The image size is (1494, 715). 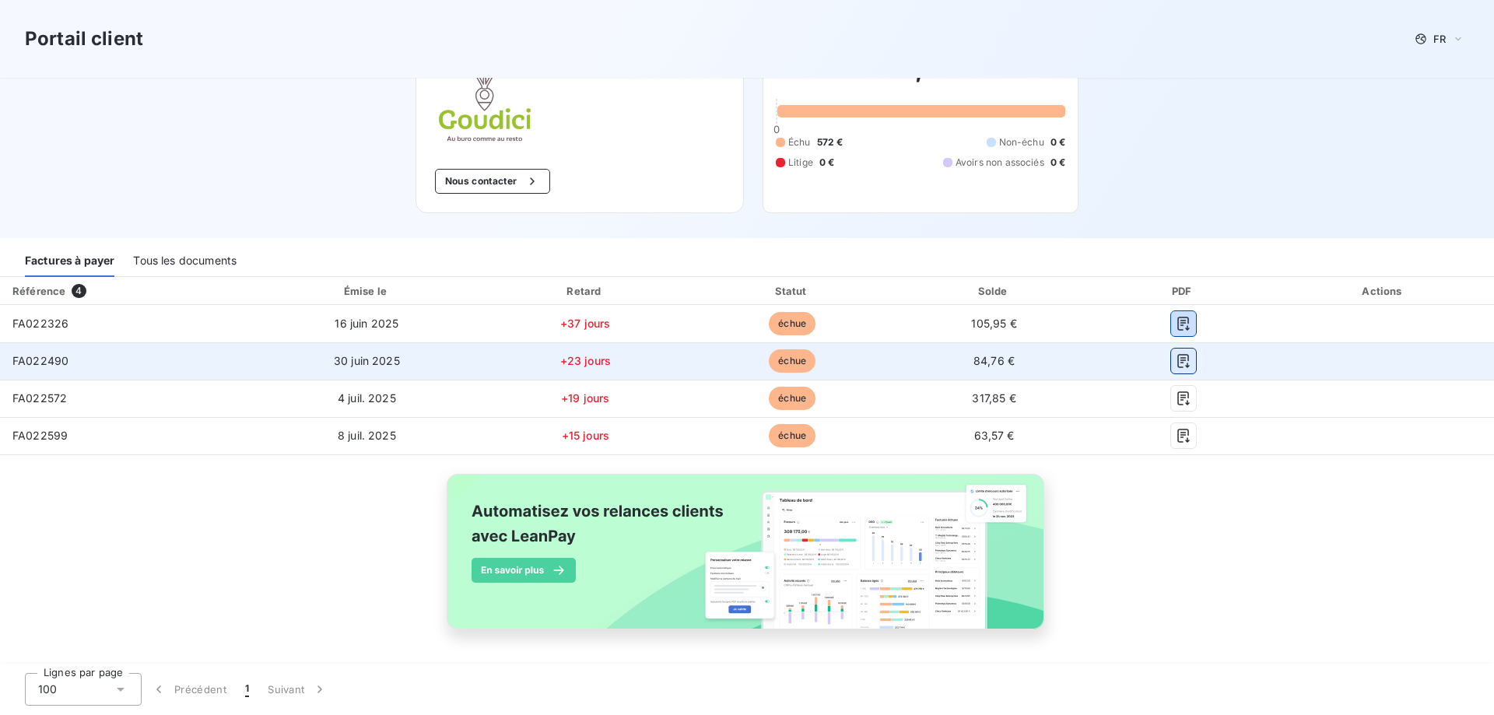 What do you see at coordinates (747, 560) in the screenshot?
I see `img: banner` at bounding box center [747, 560].